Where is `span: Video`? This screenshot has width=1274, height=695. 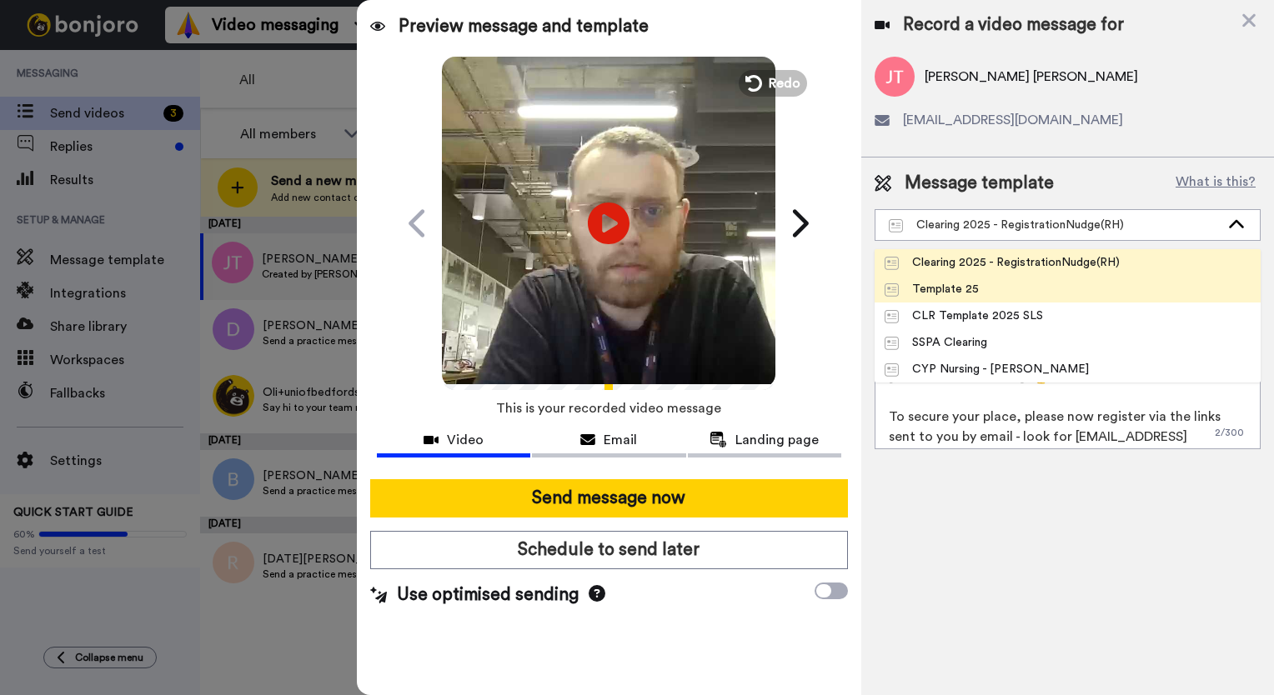
span: Video is located at coordinates (465, 440).